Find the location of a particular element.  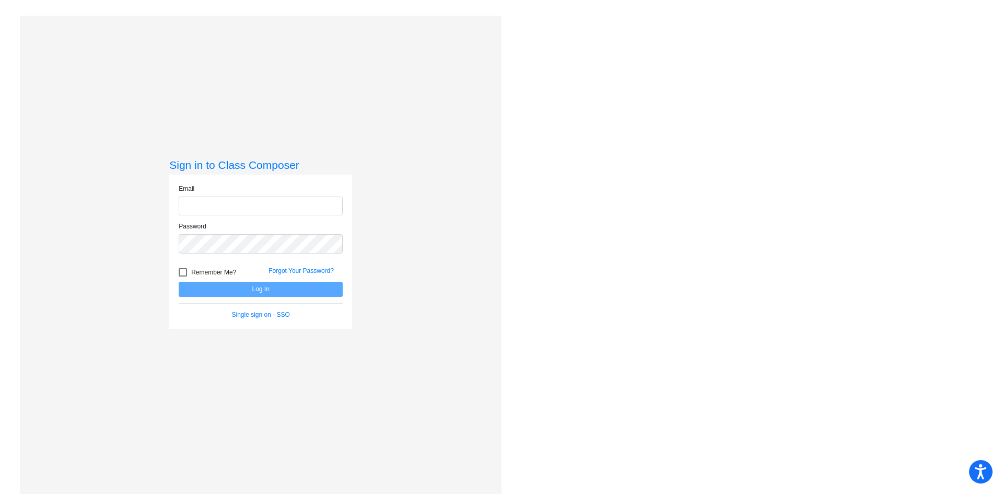

span: Remember Me? is located at coordinates (214, 272).